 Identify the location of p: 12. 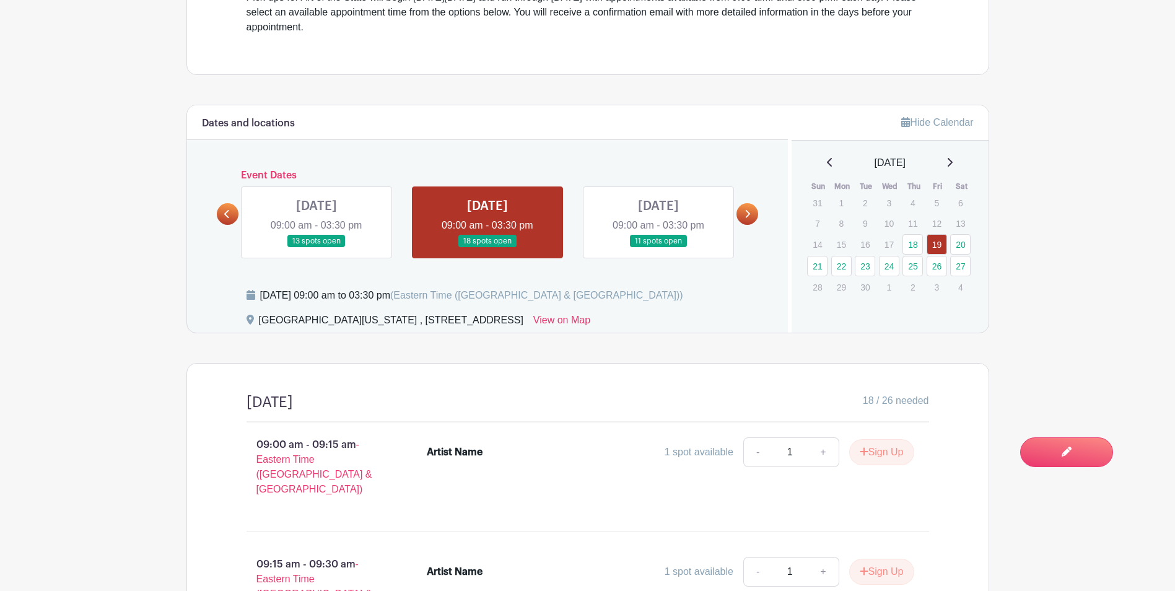
(936, 223).